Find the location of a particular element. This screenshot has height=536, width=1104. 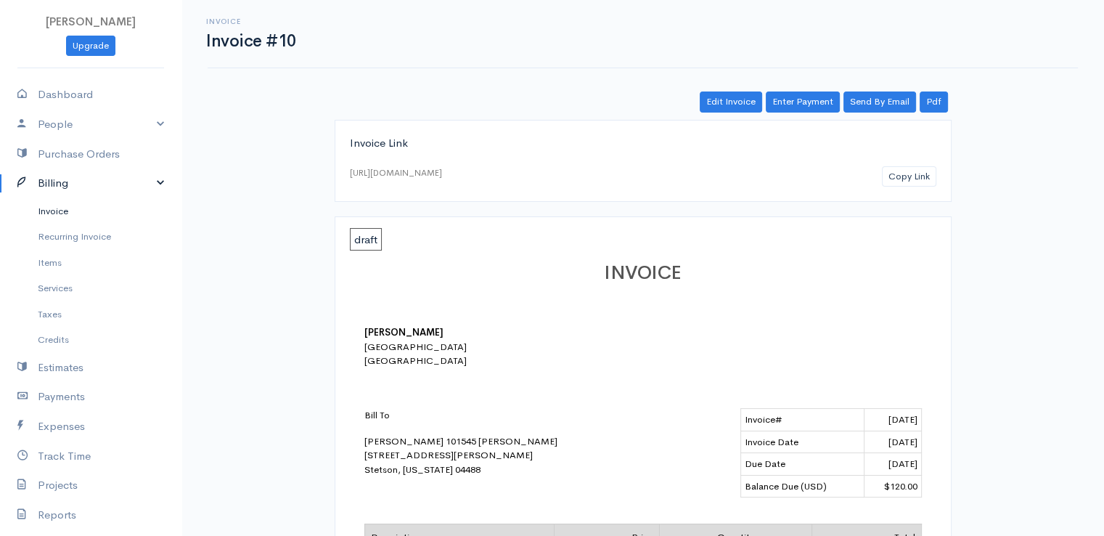

h1: Invoice #10 is located at coordinates (251, 41).